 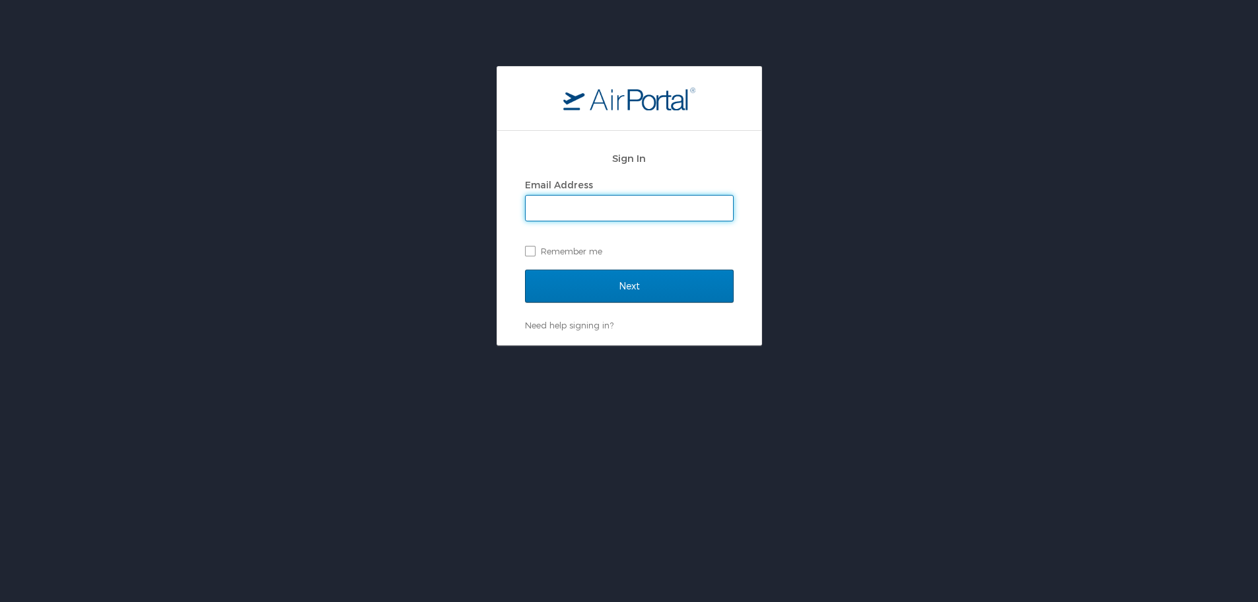 I want to click on label: Remember me, so click(x=629, y=251).